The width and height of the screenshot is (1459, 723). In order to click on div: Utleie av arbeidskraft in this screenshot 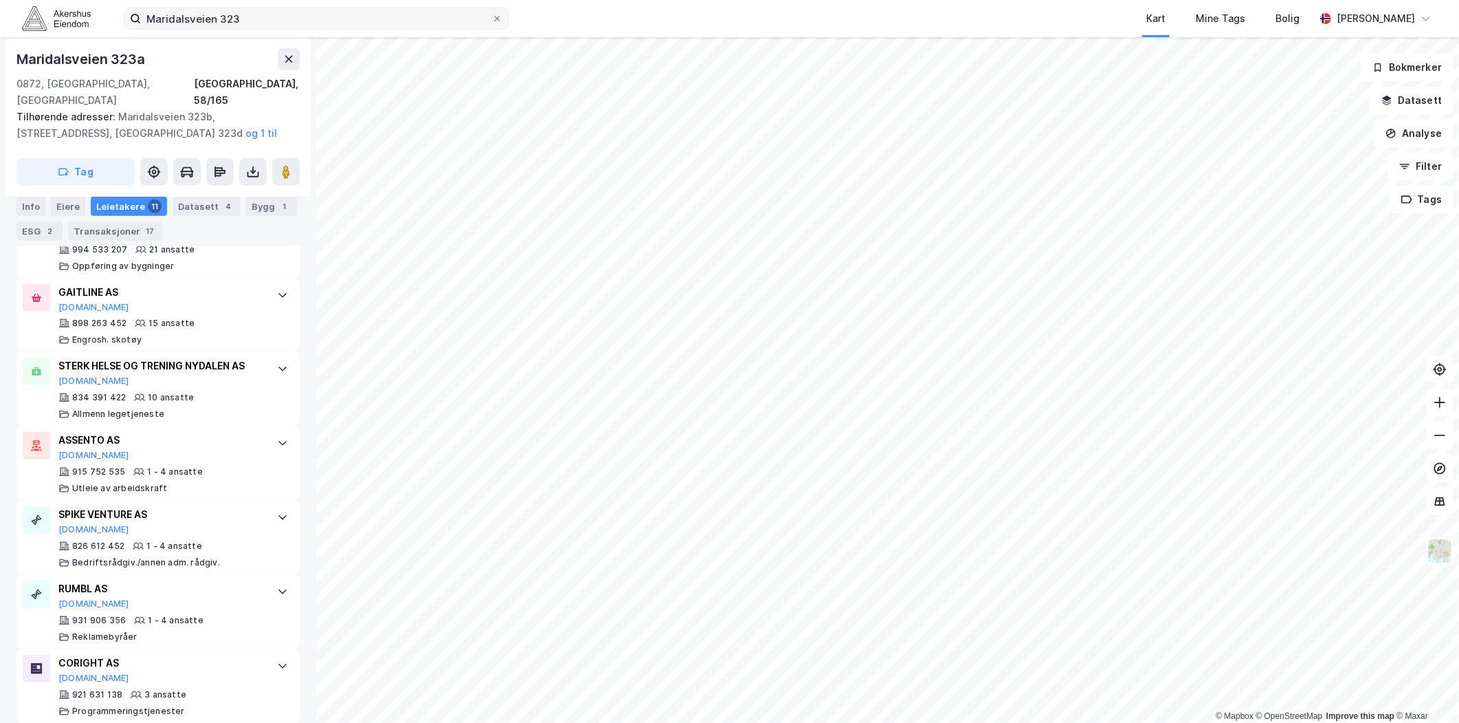, I will do `click(120, 488)`.